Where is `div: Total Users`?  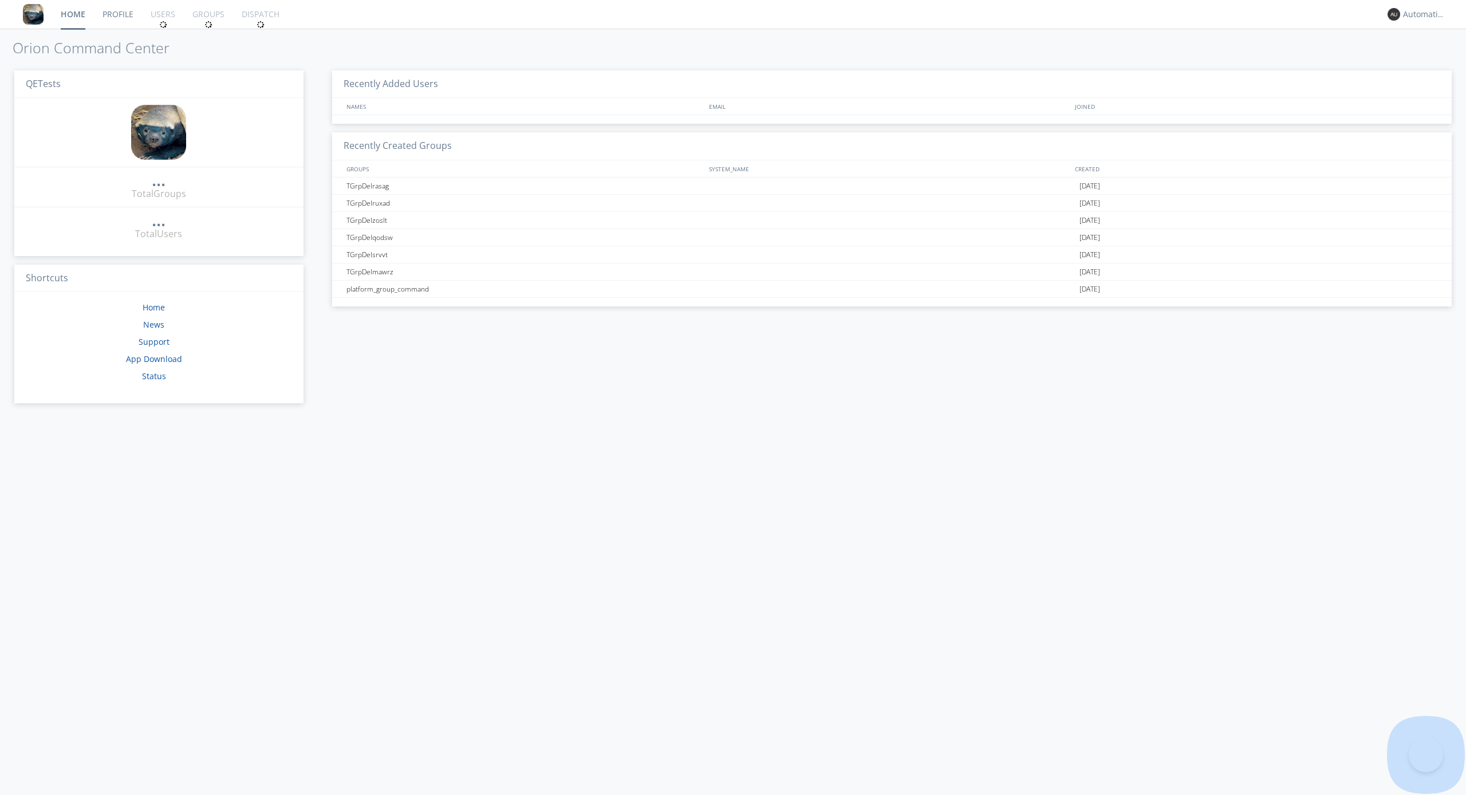 div: Total Users is located at coordinates (159, 234).